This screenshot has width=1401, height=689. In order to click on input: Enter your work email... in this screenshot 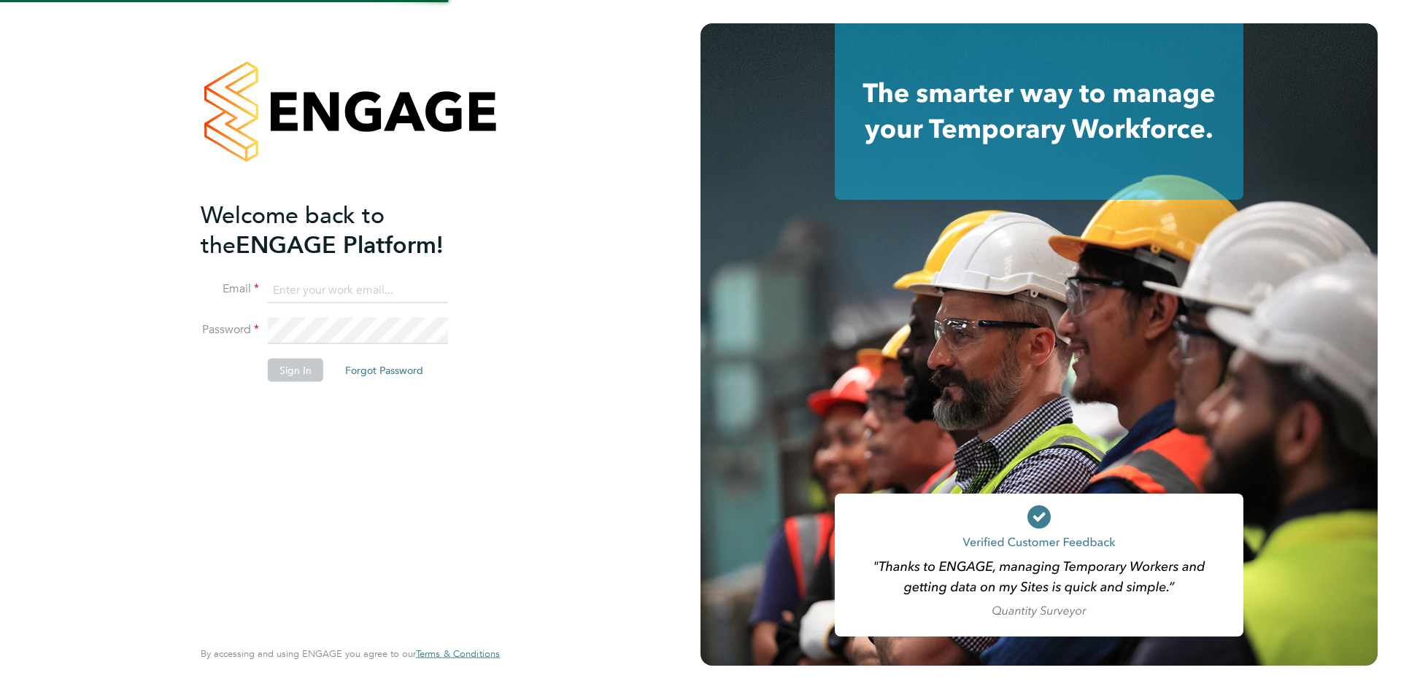, I will do `click(357, 290)`.